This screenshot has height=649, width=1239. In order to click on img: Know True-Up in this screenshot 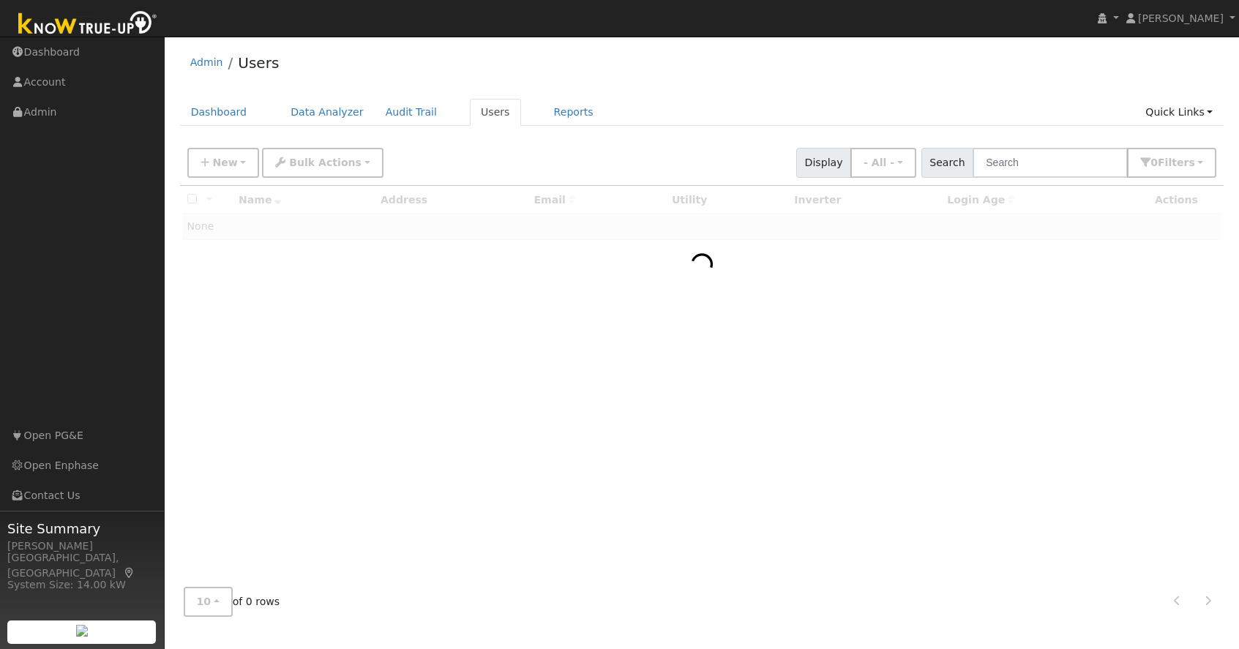, I will do `click(88, 24)`.